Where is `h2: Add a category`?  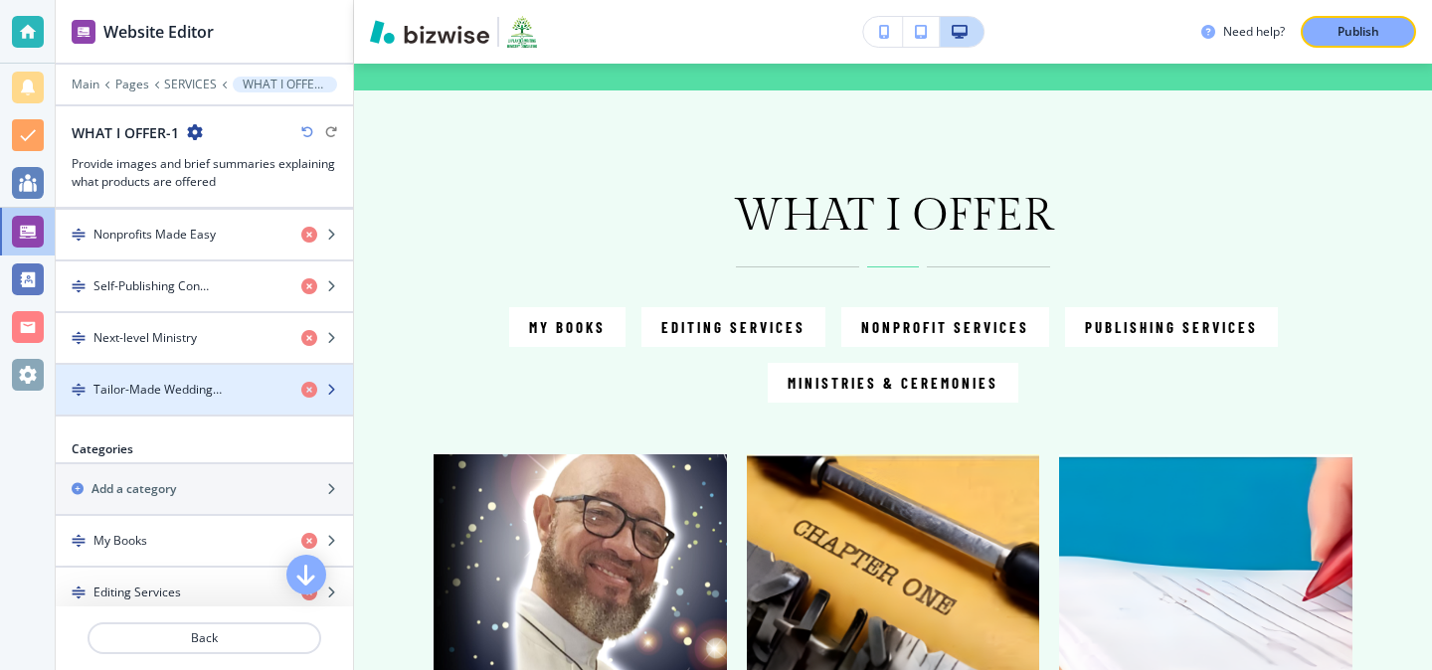
h2: Add a category is located at coordinates (133, 489).